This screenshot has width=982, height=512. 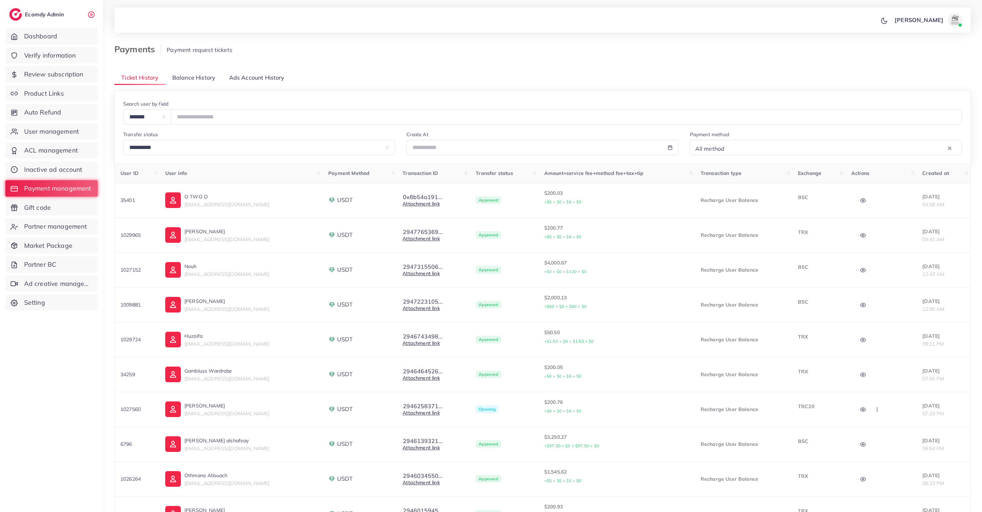 I want to click on p: O TWO O, so click(x=227, y=197).